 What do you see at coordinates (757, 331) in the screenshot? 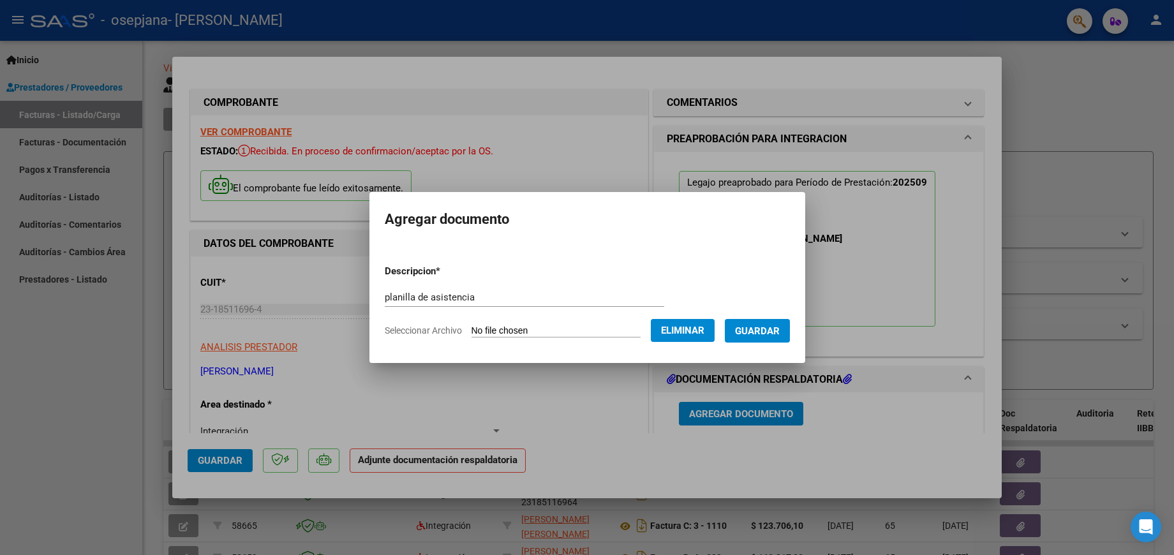
I see `span: Guardar` at bounding box center [757, 331].